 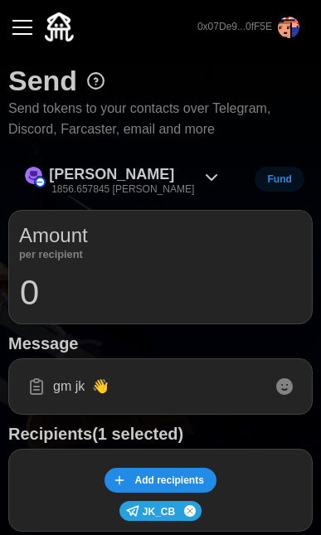 What do you see at coordinates (158, 512) in the screenshot?
I see `p: JK_CB` at bounding box center [158, 512].